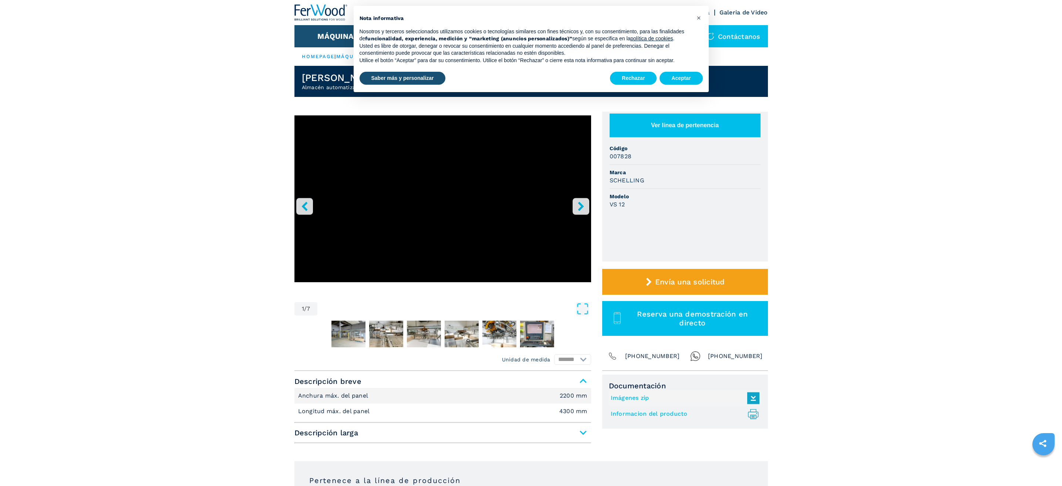  I want to click on button: Aceptar, so click(681, 78).